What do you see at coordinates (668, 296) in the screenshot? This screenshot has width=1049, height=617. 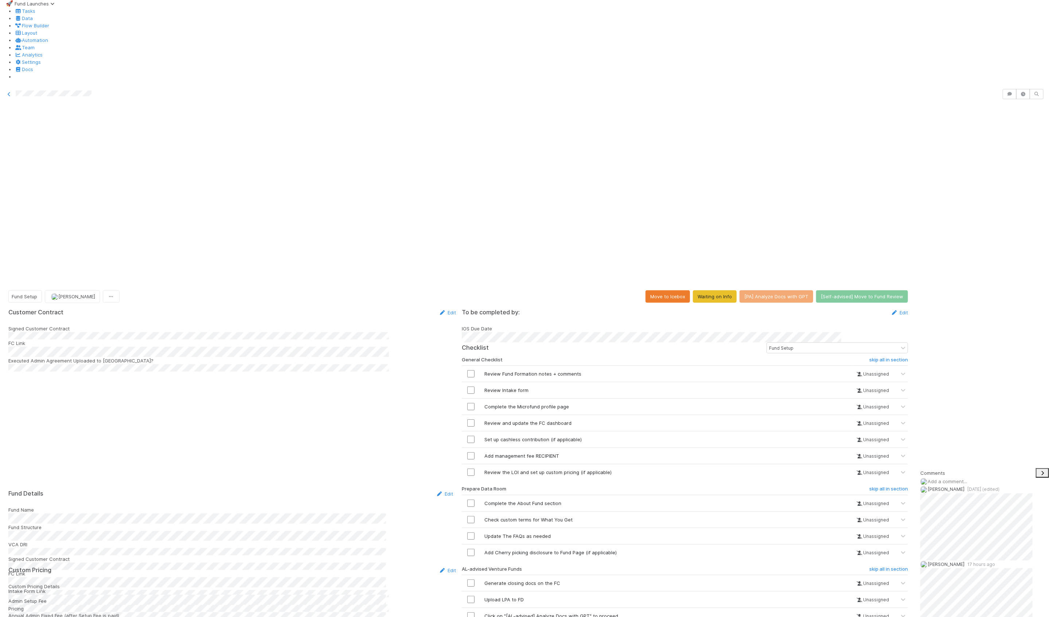 I see `button: Move to Icebox` at bounding box center [668, 296].